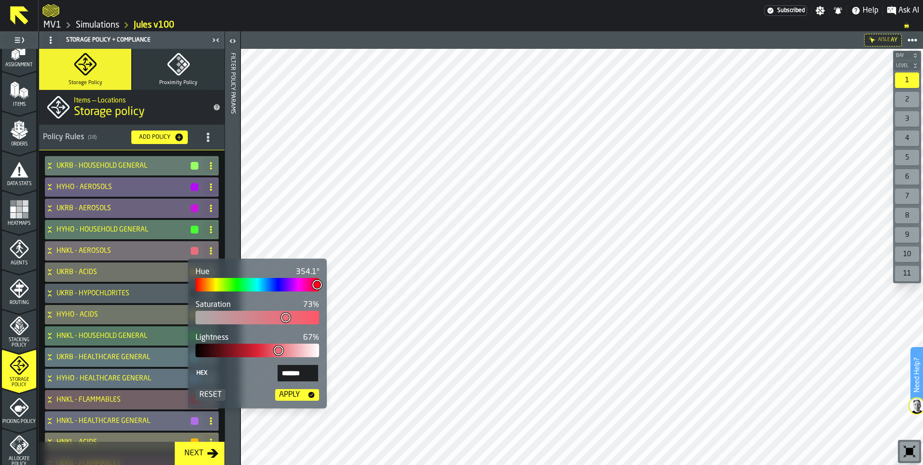 The image size is (923, 465). I want to click on label: Lightness, so click(212, 338).